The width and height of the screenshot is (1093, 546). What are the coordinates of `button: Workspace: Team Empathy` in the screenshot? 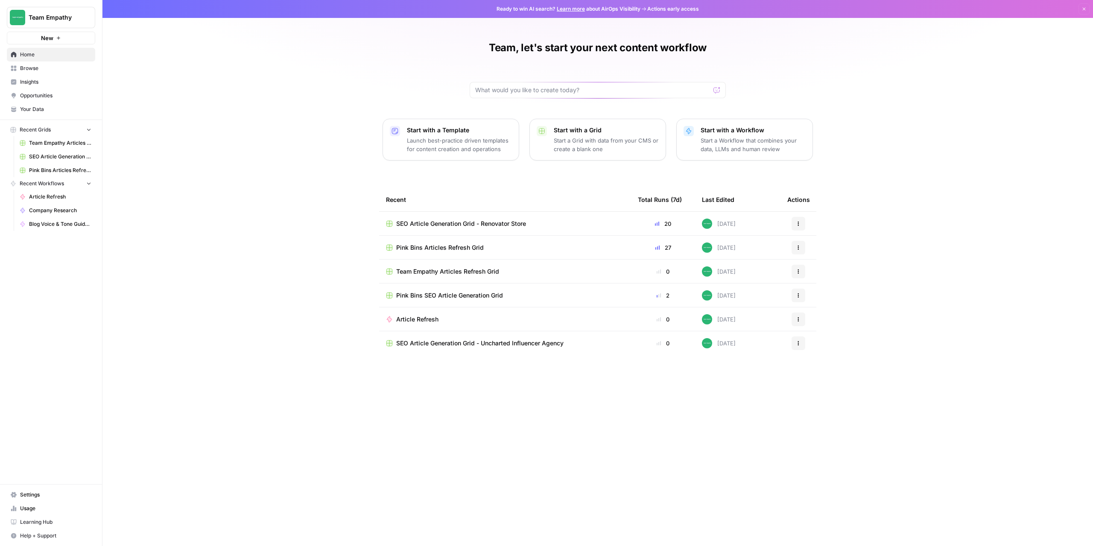 It's located at (51, 18).